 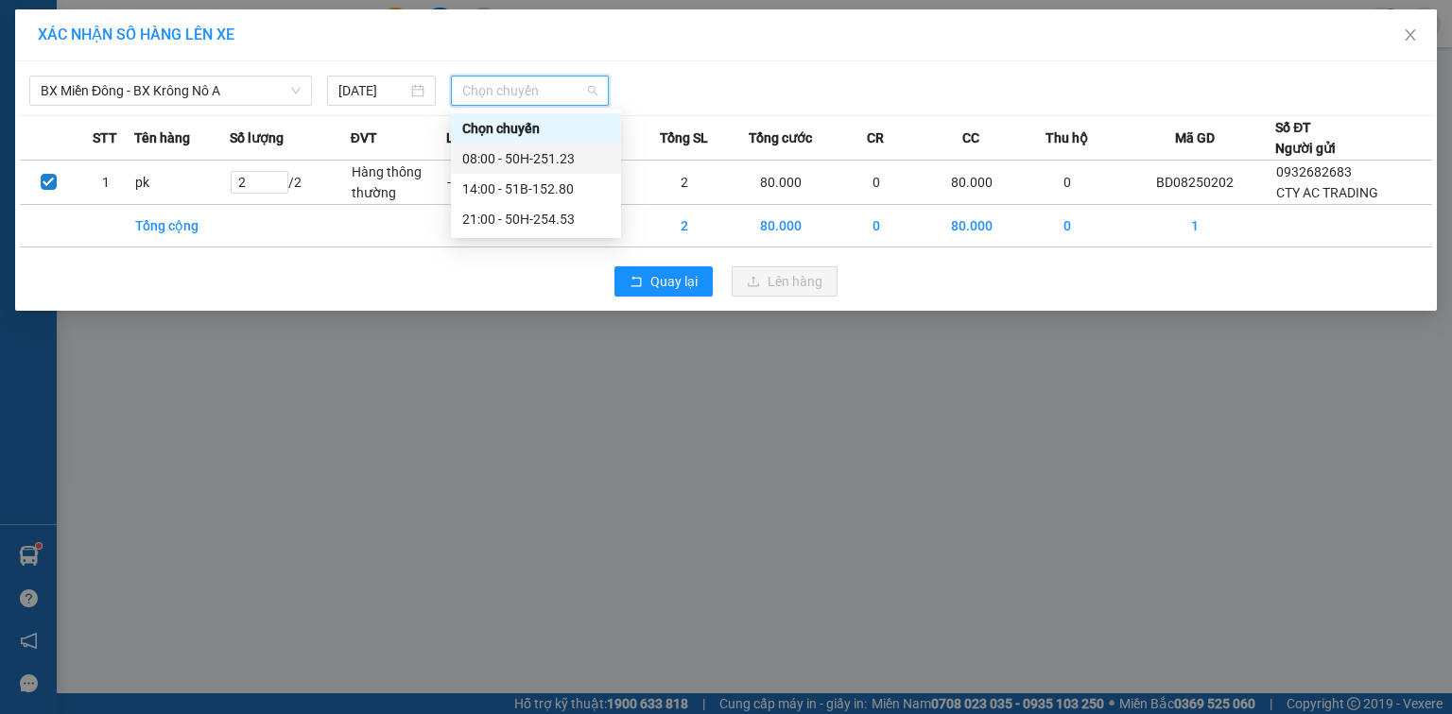 I want to click on span: close, so click(x=1410, y=35).